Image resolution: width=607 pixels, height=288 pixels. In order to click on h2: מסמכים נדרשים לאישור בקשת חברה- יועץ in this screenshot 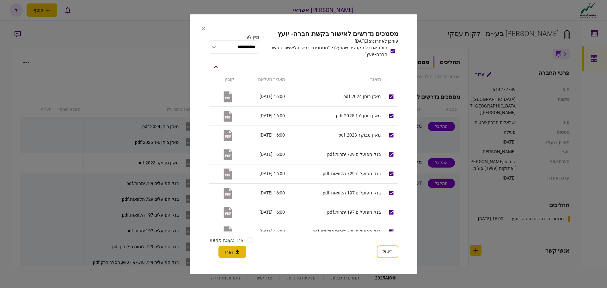, I will do `click(331, 34)`.